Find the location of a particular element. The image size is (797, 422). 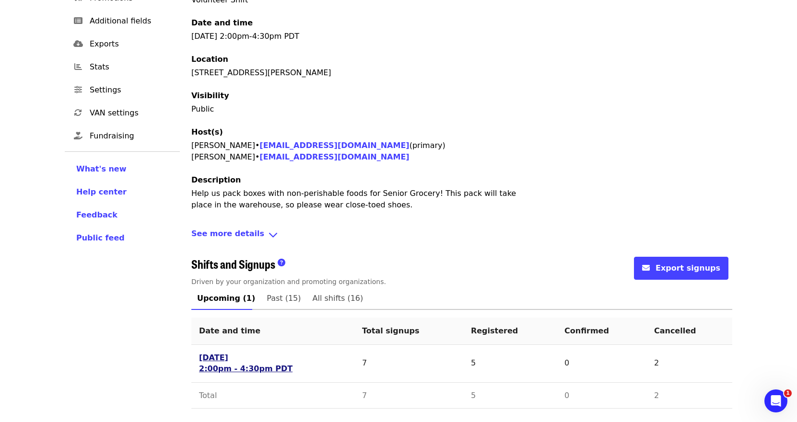

a: Upcoming (1) is located at coordinates (226, 299).